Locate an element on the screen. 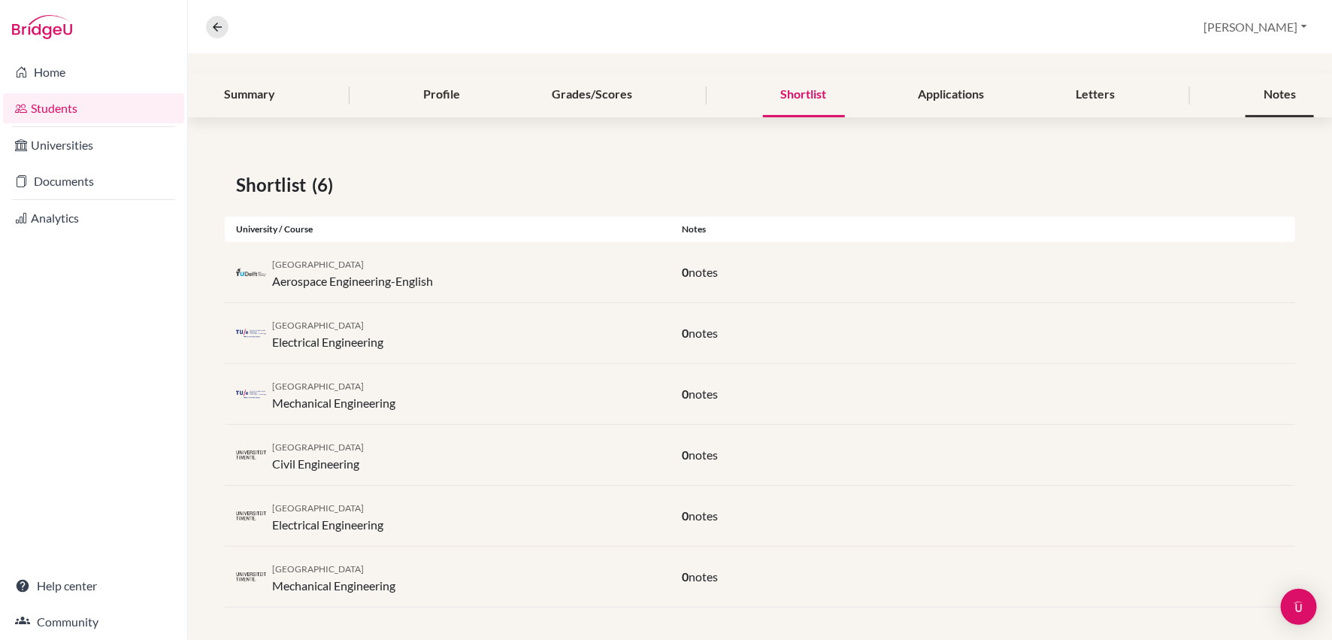 This screenshot has width=1332, height=640. a: Students is located at coordinates (93, 108).